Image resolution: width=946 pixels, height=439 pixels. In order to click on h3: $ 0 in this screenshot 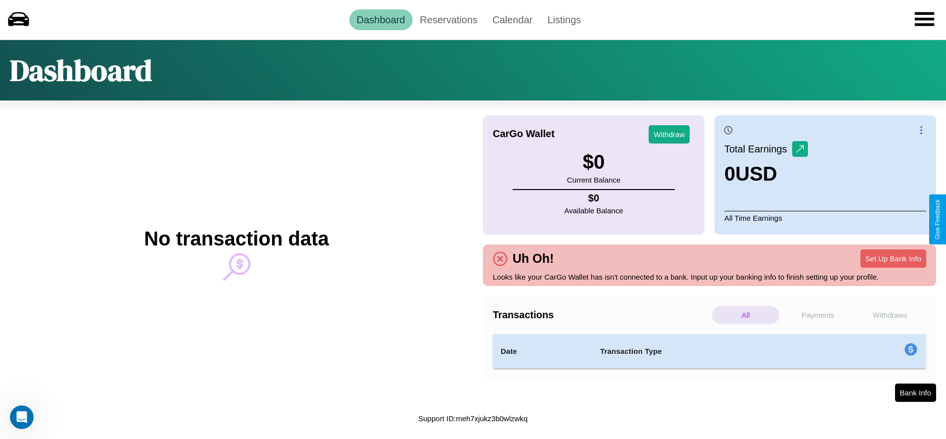, I will do `click(594, 162)`.